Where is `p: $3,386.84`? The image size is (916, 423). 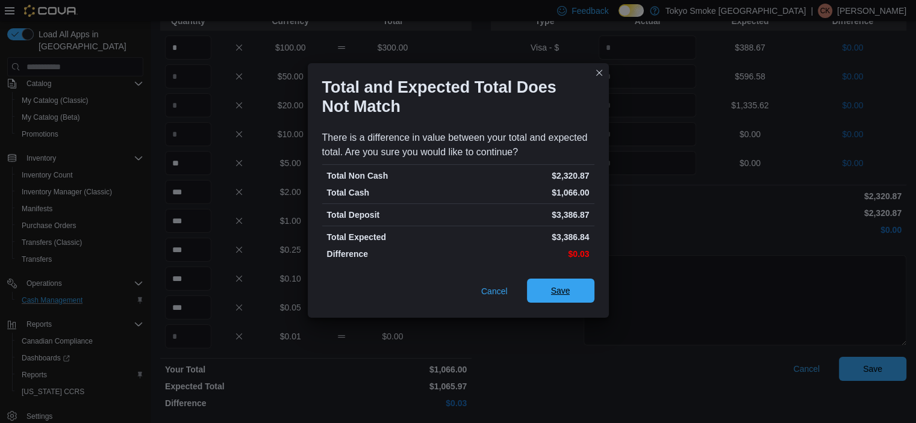 p: $3,386.84 is located at coordinates (525, 237).